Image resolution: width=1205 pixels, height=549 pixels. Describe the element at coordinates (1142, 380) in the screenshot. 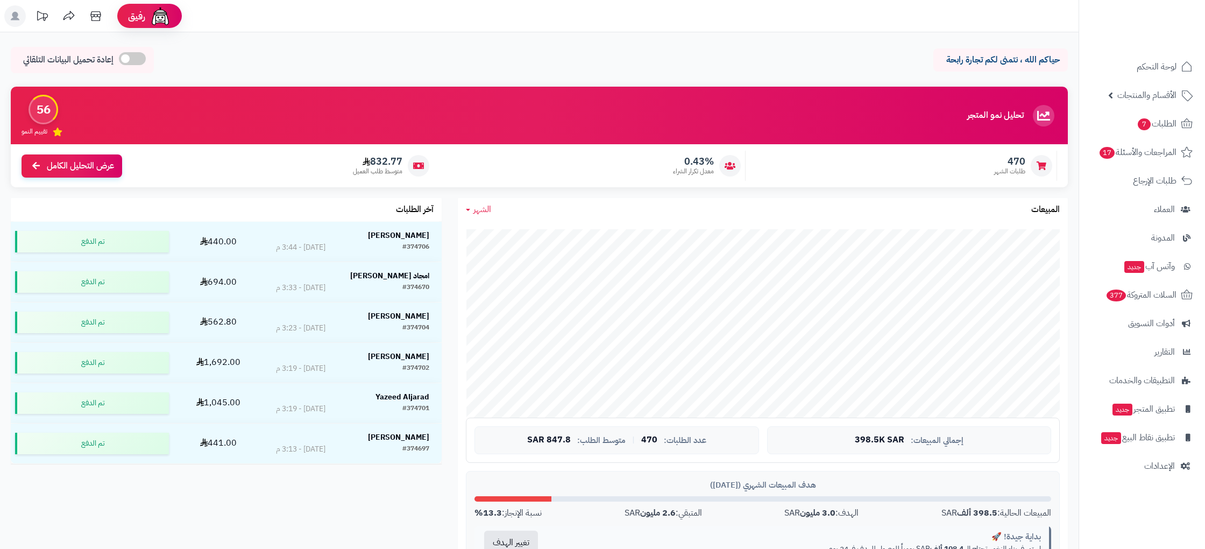

I see `span: التطبيقات والخدمات` at that location.